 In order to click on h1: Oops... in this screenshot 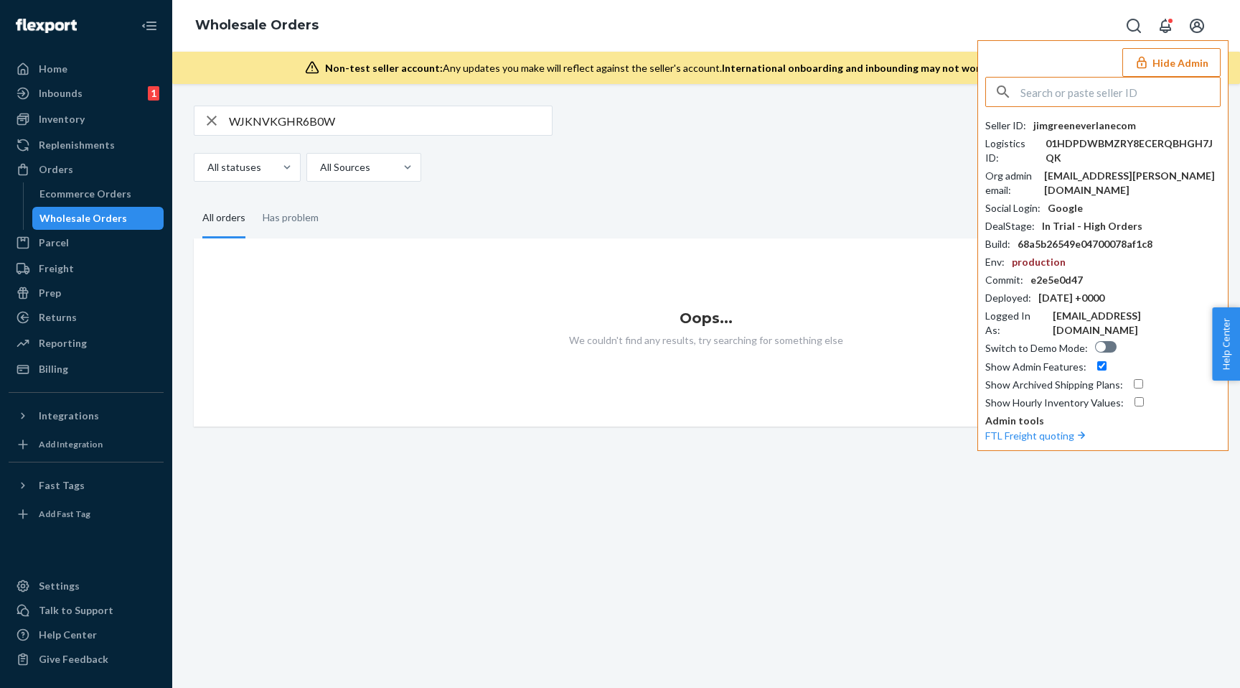, I will do `click(706, 318)`.